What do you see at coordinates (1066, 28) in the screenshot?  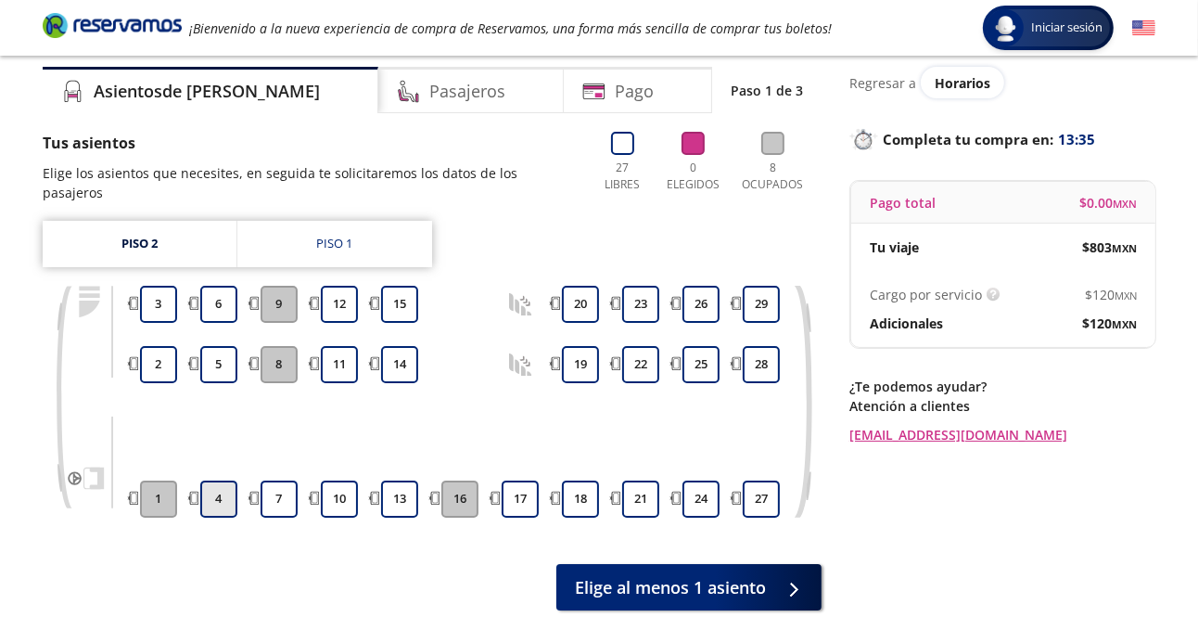 I see `span: Iniciar sesión` at bounding box center [1066, 28].